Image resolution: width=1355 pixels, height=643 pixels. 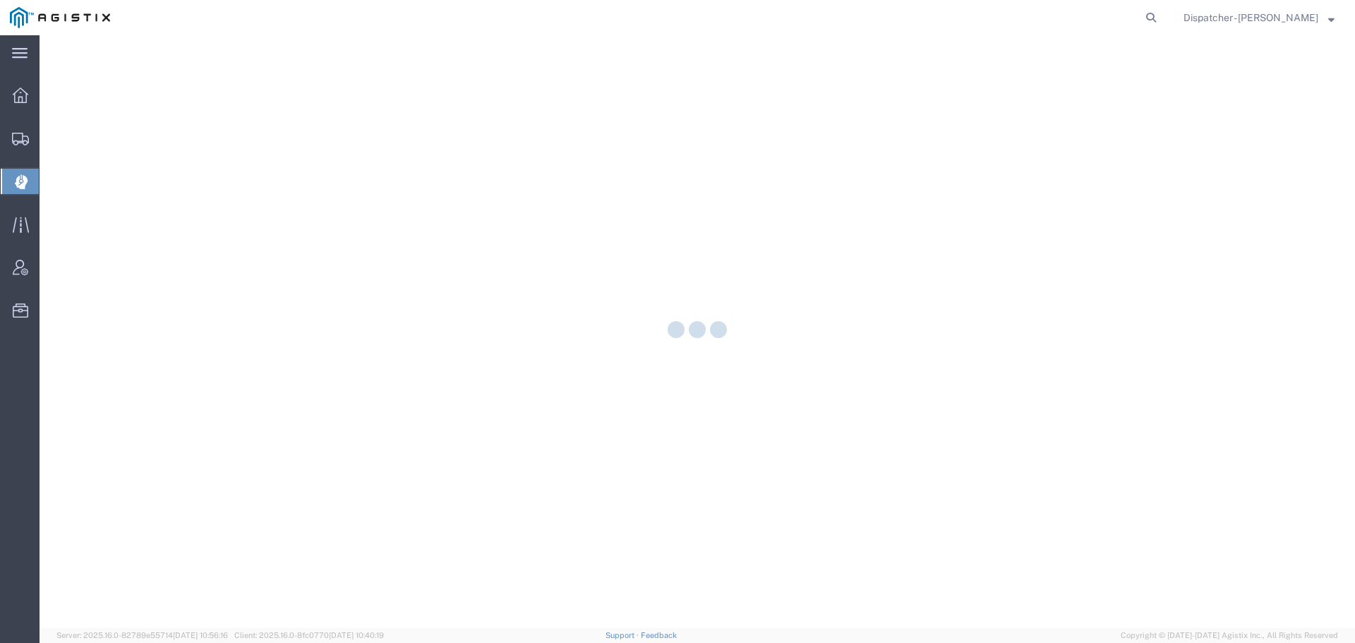 I want to click on span: Dispatcher - Cameron Bowman, so click(x=1251, y=18).